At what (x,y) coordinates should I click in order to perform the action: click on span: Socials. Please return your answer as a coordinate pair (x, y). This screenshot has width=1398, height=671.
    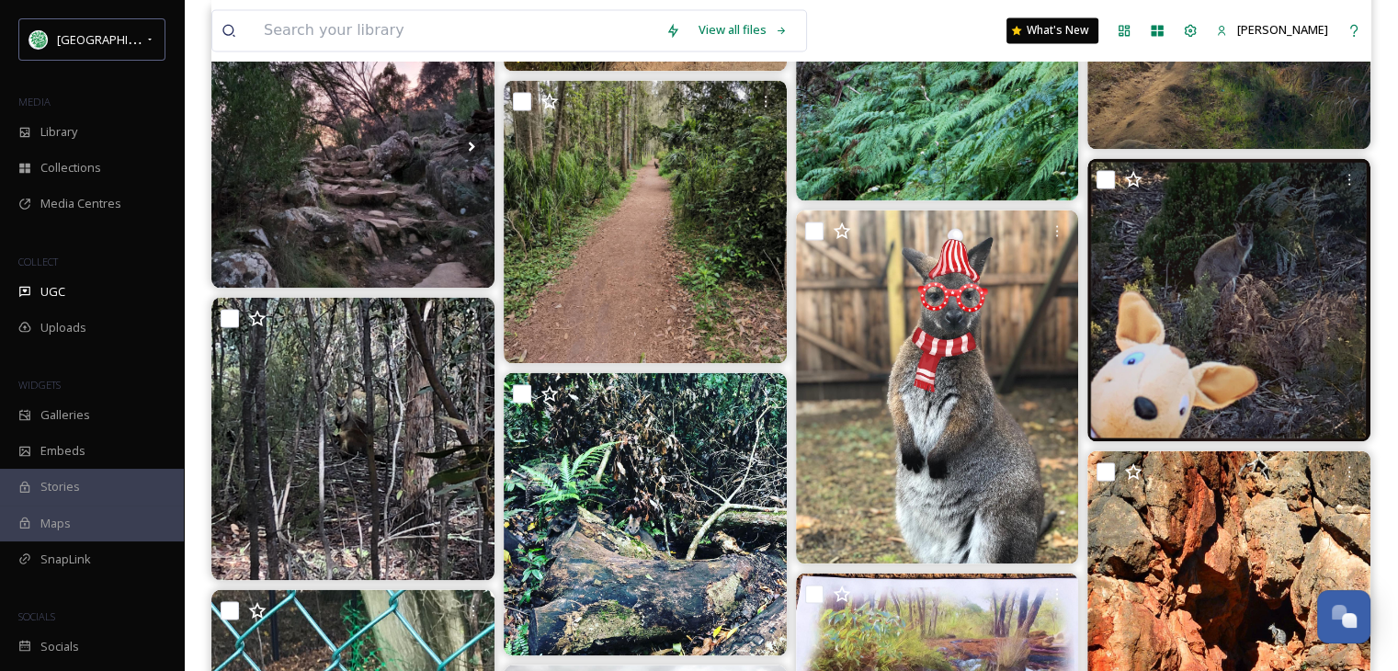
    Looking at the image, I should click on (60, 646).